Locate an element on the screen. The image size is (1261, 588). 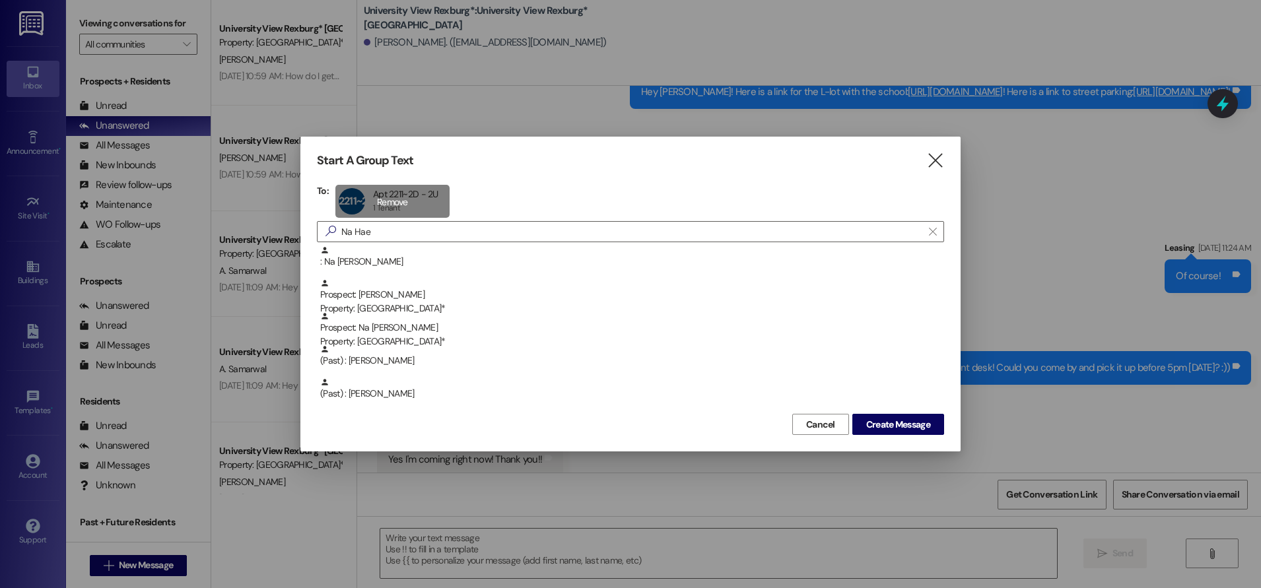
button: Create Message is located at coordinates (898, 425).